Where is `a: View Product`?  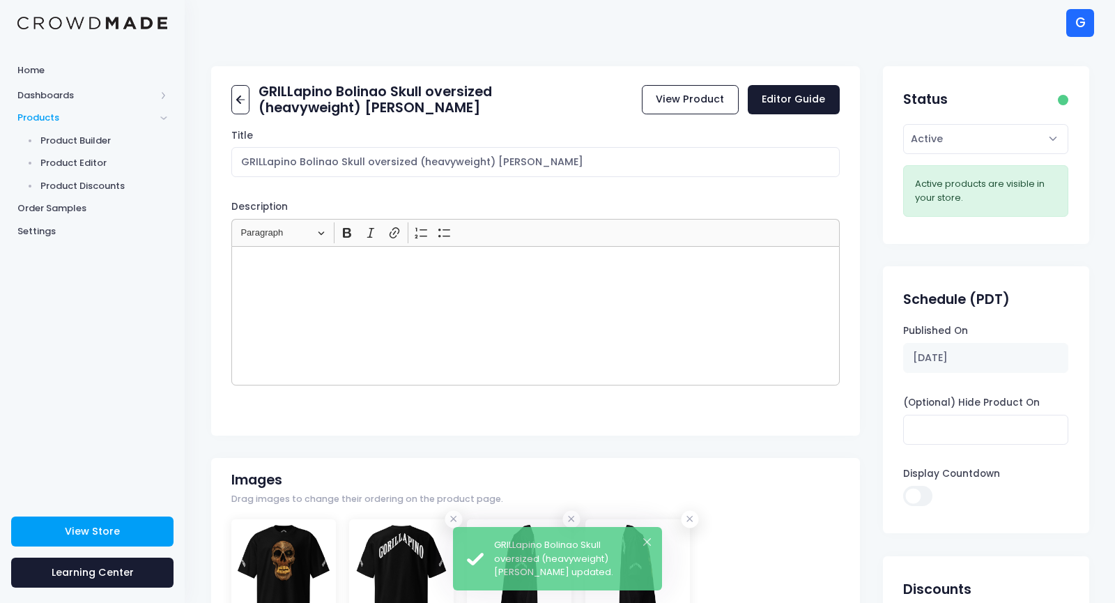 a: View Product is located at coordinates (690, 100).